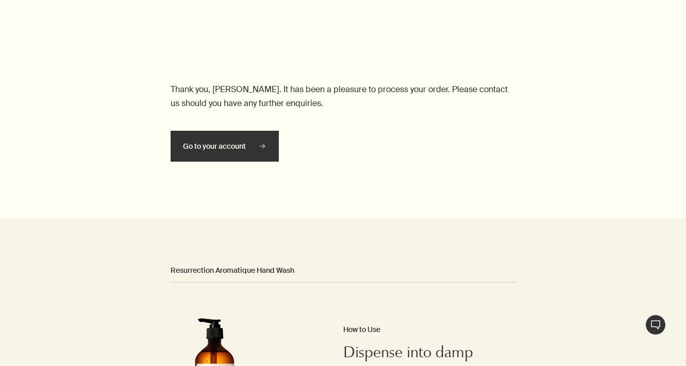  I want to click on span: Go to your account, so click(214, 146).